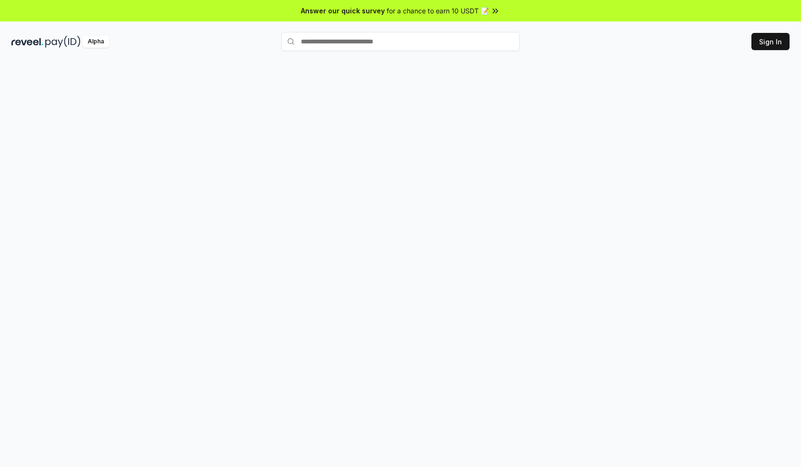 This screenshot has height=467, width=801. Describe the element at coordinates (63, 42) in the screenshot. I see `img: pay_id` at that location.